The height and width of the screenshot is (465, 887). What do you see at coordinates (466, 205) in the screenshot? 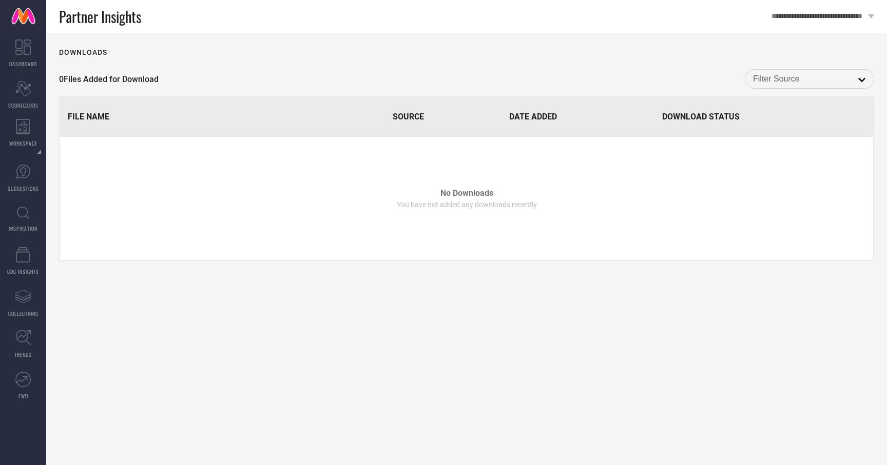
I see `span: You have not added any downloads recently` at bounding box center [466, 205].